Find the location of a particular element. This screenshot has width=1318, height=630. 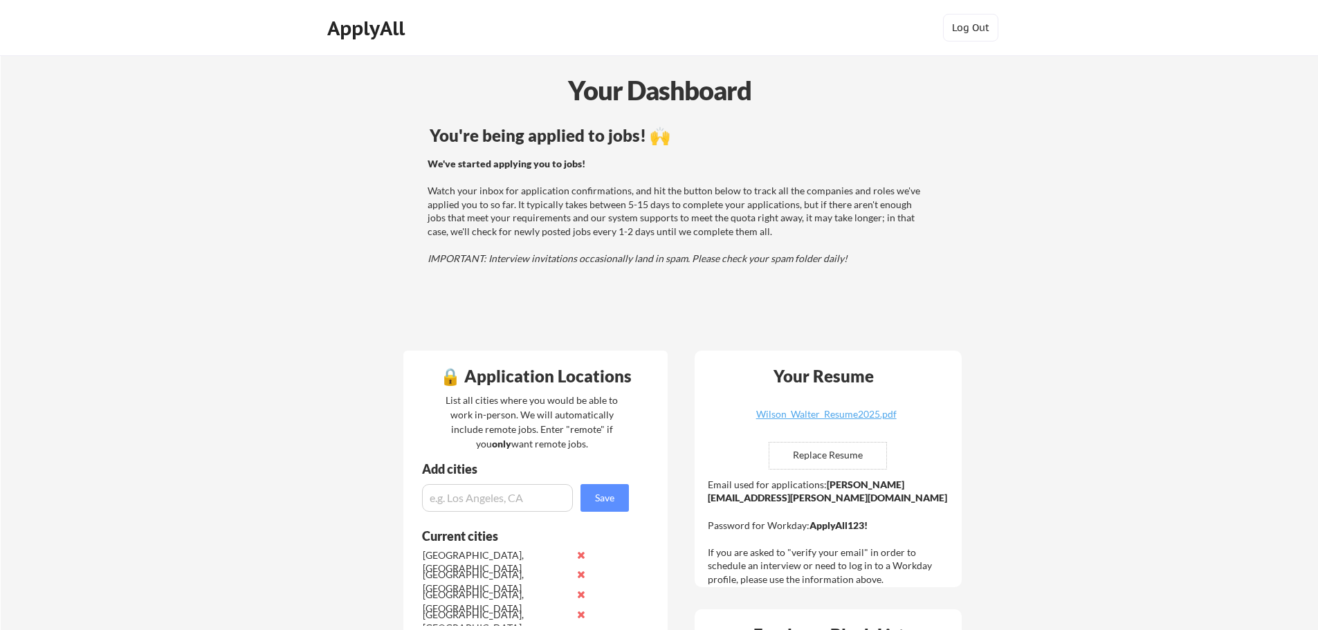

strong: ApplyAll123! is located at coordinates (838, 525).